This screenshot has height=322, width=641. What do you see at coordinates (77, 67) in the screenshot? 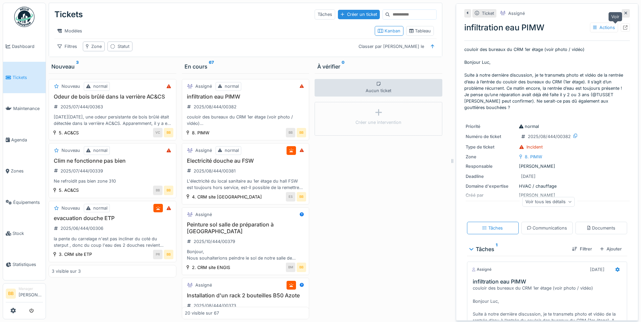
I see `sup: 3` at bounding box center [77, 67].